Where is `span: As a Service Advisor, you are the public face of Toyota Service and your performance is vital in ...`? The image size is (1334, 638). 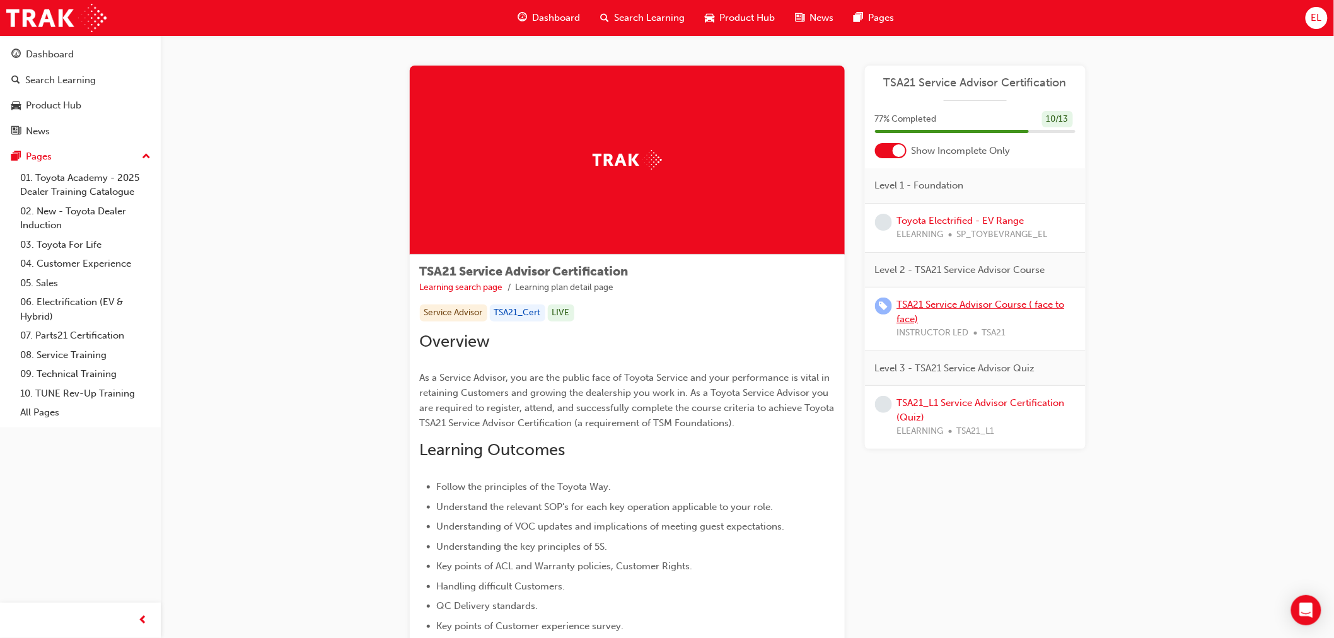 span: As a Service Advisor, you are the public face of Toyota Service and your performance is vital in ... is located at coordinates (629, 400).